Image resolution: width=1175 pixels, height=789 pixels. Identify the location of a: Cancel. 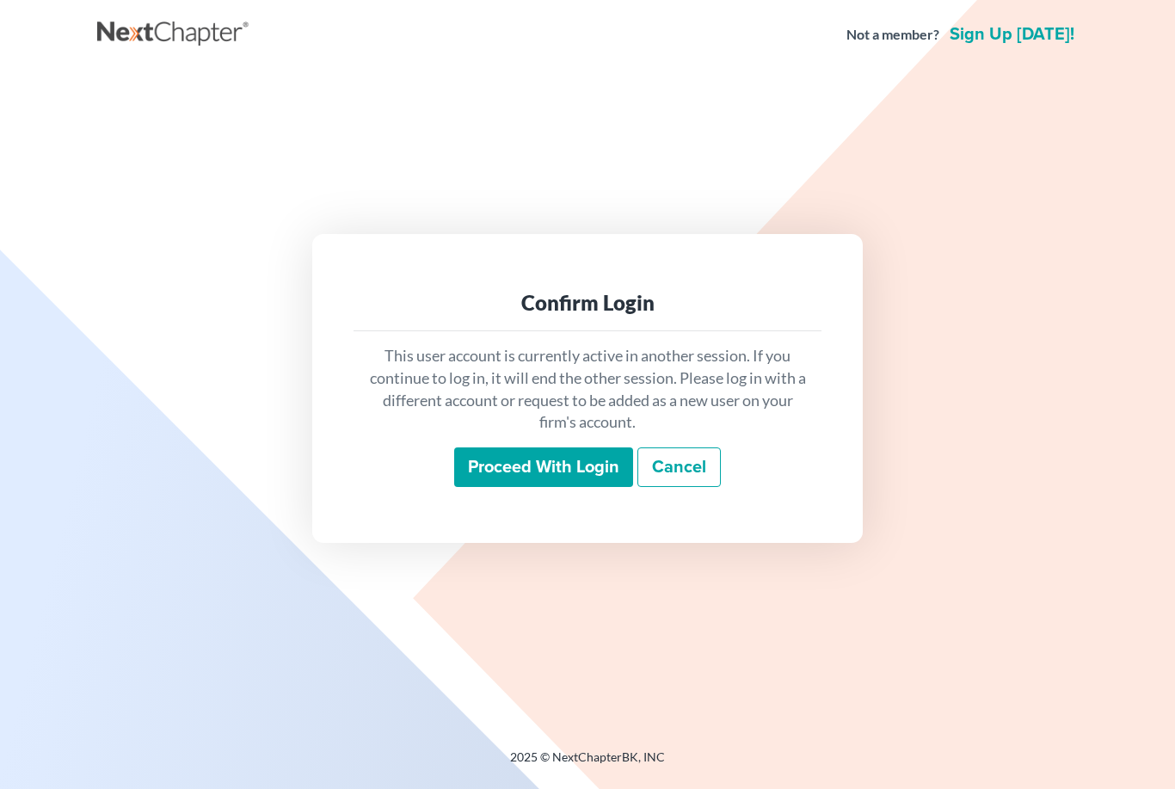
(679, 467).